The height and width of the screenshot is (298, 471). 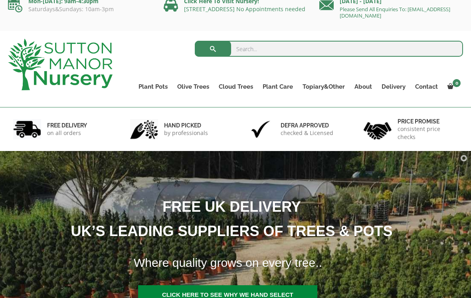 What do you see at coordinates (426, 87) in the screenshot?
I see `a: Contact` at bounding box center [426, 87].